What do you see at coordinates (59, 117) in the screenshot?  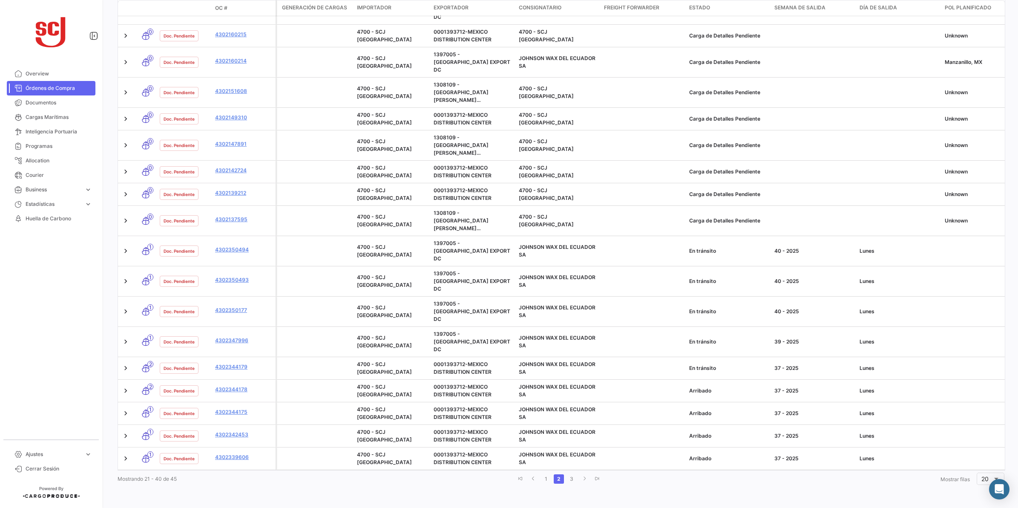 I see `span: Cargas Marítimas` at bounding box center [59, 117].